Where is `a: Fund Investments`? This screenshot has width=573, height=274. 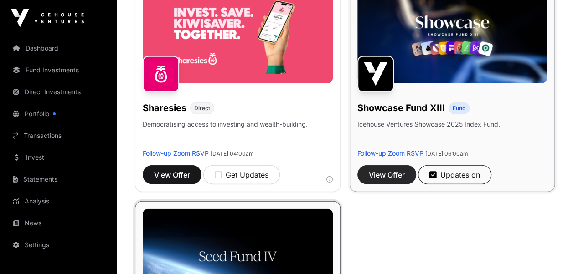
a: Fund Investments is located at coordinates (58, 70).